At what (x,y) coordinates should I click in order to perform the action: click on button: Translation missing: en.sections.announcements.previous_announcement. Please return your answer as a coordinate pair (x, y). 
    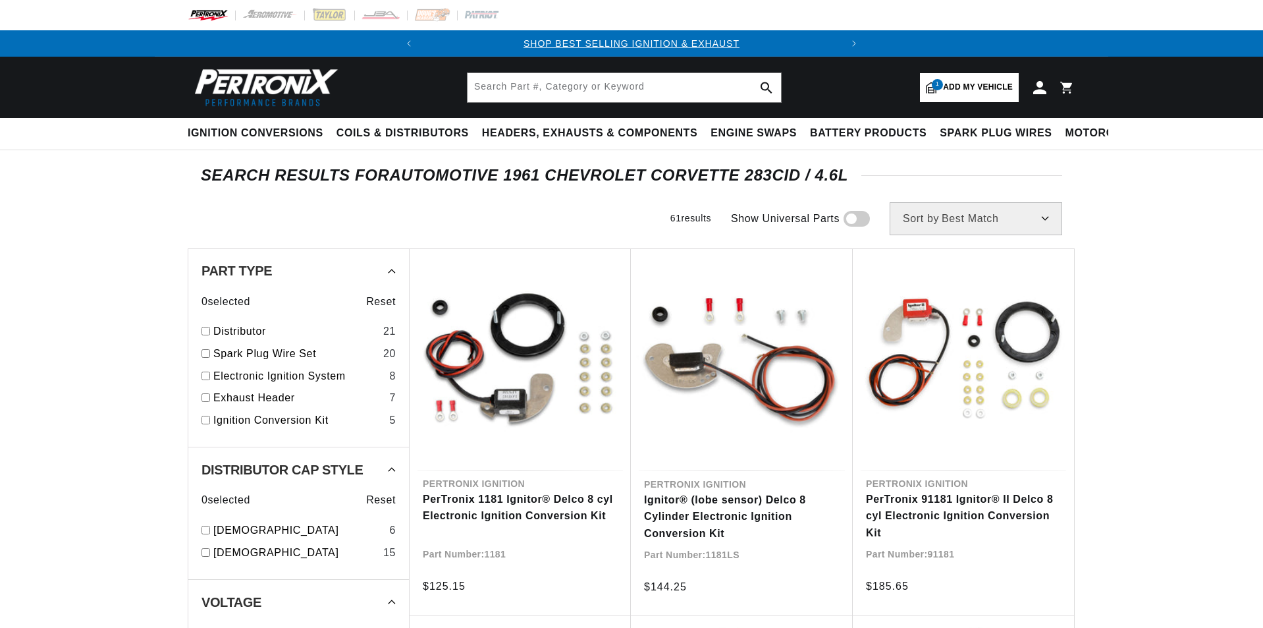
    Looking at the image, I should click on (409, 43).